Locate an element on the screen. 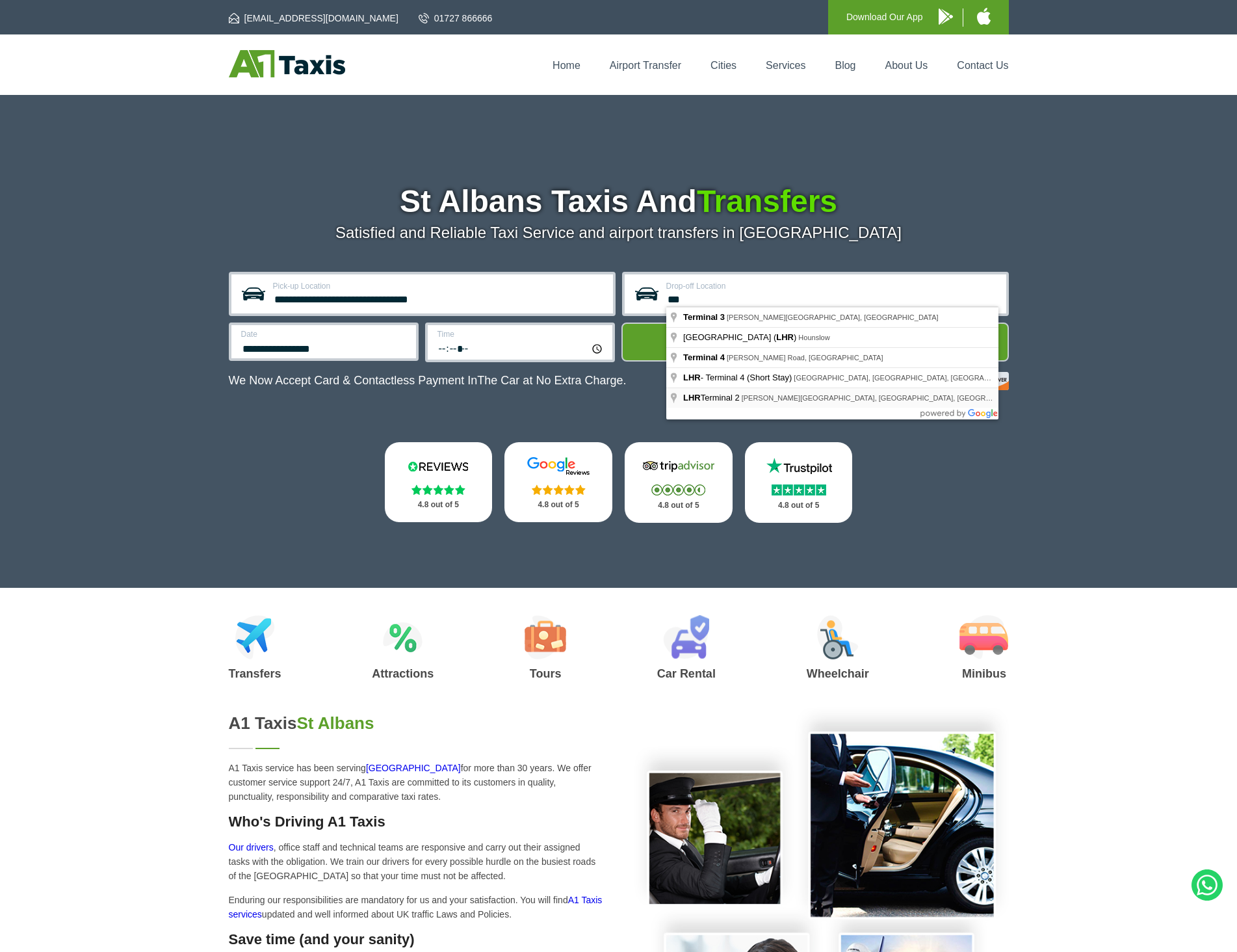 This screenshot has height=952, width=1237. a: Blog is located at coordinates (845, 65).